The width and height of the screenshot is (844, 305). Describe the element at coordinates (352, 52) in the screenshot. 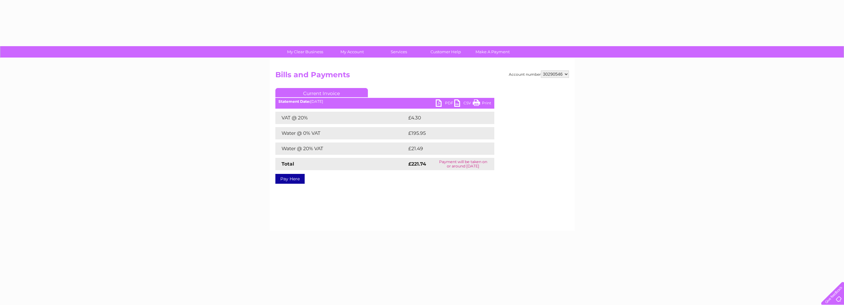

I see `a: My Account` at that location.